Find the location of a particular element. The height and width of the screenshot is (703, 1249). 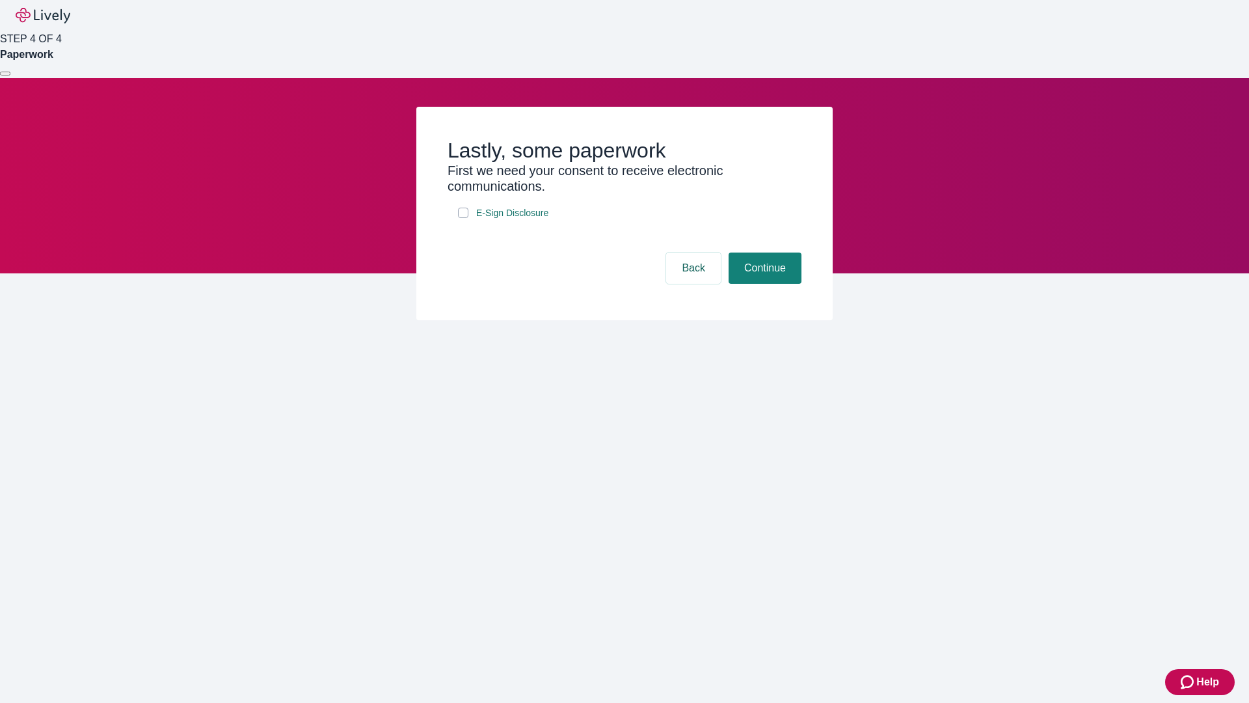

h2: Lastly, some paperwork is located at coordinates (625, 150).